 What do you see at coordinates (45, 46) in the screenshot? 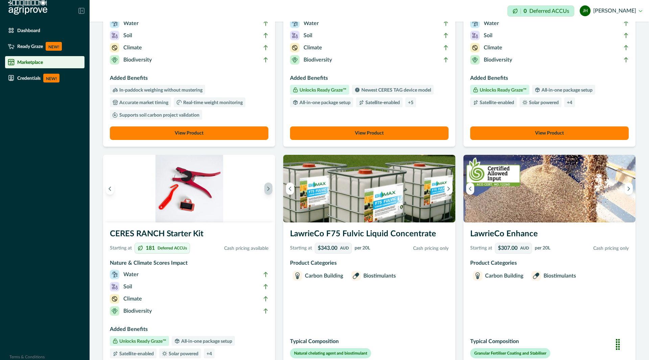
I see `a: Ready GrazeNEW!` at bounding box center [45, 46].